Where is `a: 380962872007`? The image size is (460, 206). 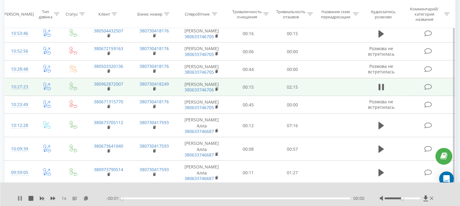 a: 380962872007 is located at coordinates (108, 84).